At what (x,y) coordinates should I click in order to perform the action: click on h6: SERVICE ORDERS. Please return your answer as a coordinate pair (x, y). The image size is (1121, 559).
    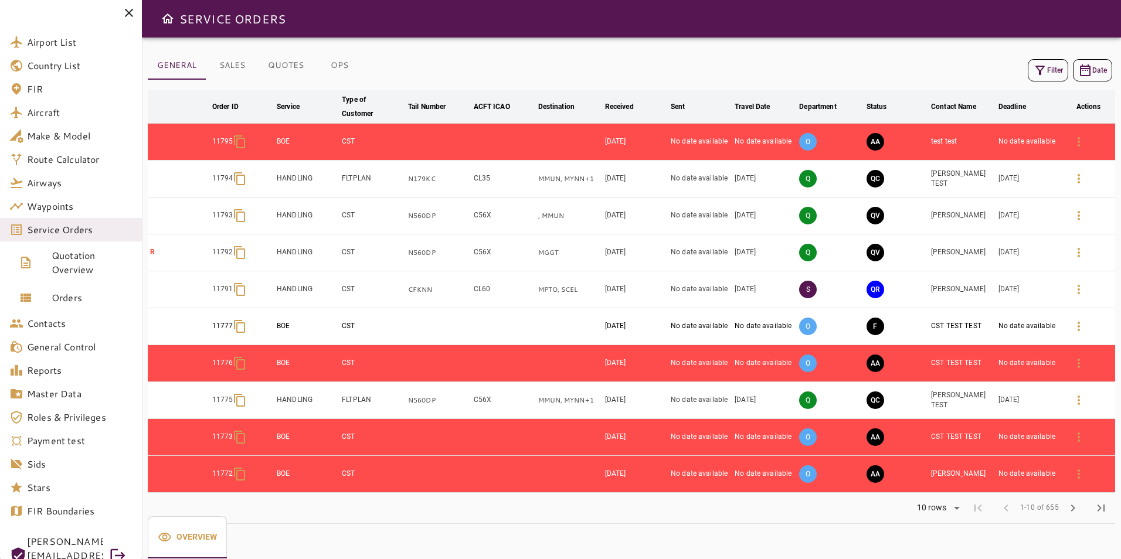
    Looking at the image, I should click on (232, 19).